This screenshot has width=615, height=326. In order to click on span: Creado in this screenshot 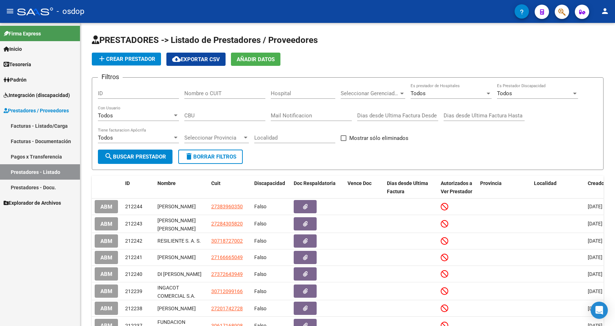, I will do `click(596, 183)`.